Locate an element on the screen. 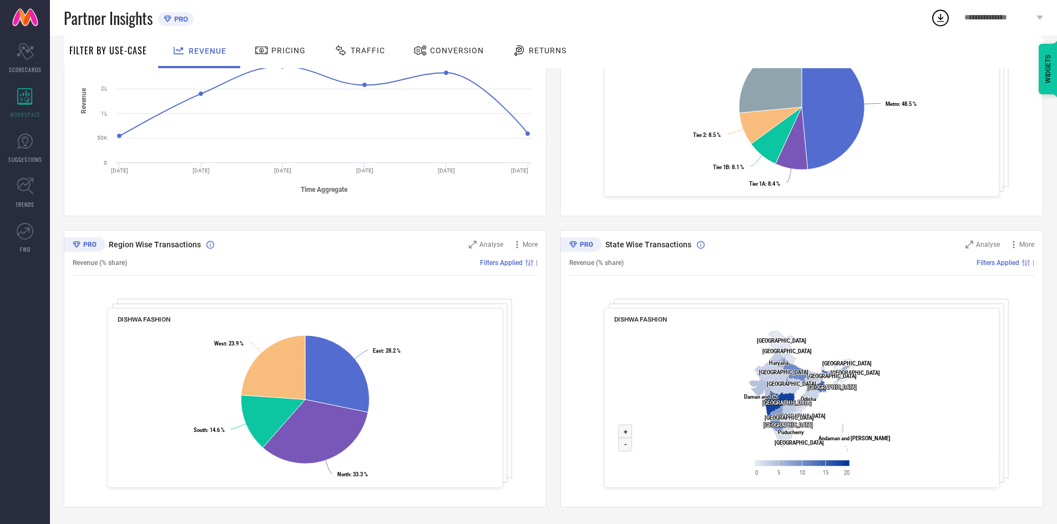 The width and height of the screenshot is (1057, 524). tspan: East is located at coordinates (378, 351).